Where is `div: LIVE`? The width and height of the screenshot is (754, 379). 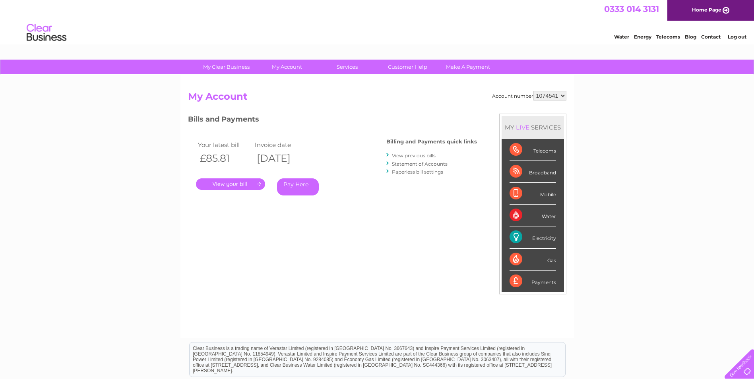
div: LIVE is located at coordinates (523, 127).